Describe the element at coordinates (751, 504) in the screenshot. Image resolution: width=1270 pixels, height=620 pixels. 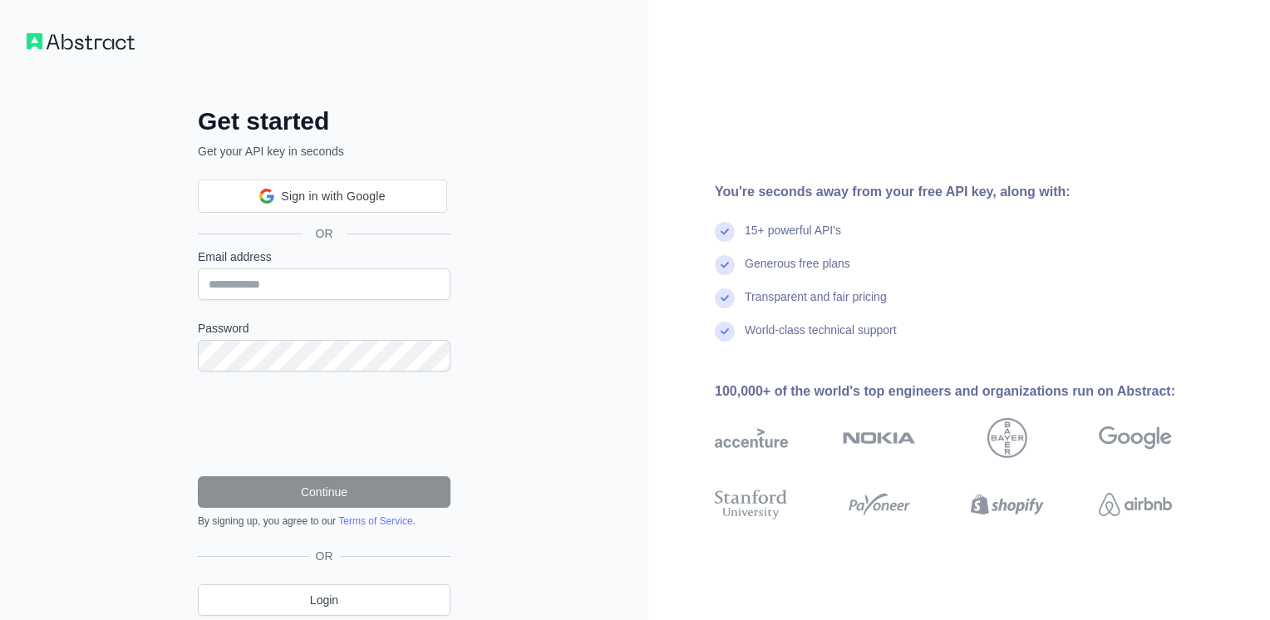
I see `img: stanford university` at that location.